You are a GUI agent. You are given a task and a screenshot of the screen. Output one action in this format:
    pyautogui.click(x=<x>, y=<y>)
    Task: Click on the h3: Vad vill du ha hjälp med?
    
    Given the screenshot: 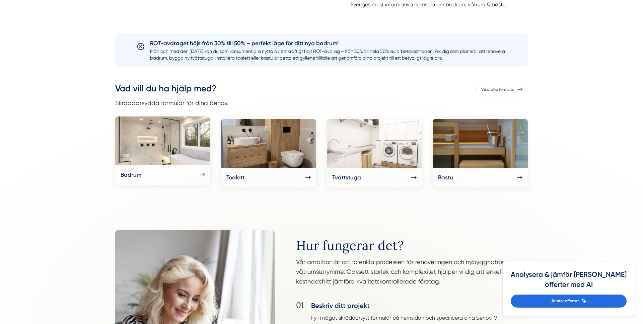 What is the action you would take?
    pyautogui.click(x=172, y=90)
    